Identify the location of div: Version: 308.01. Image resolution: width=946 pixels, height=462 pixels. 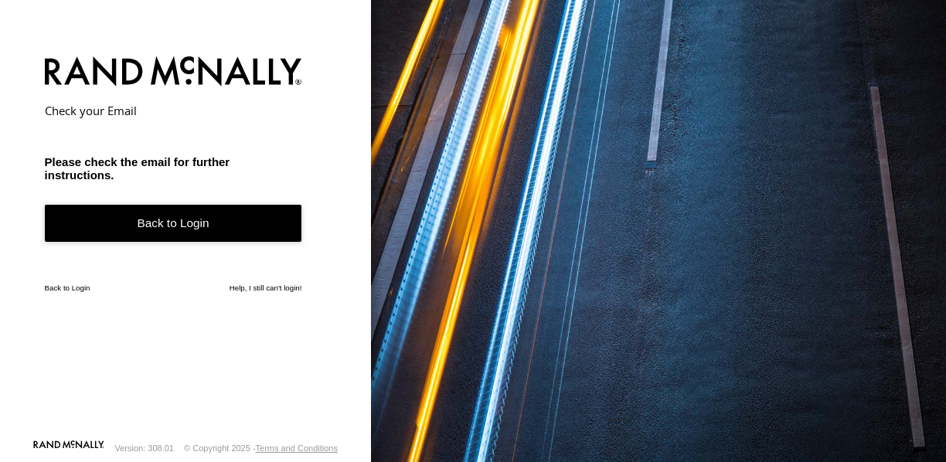
(145, 448).